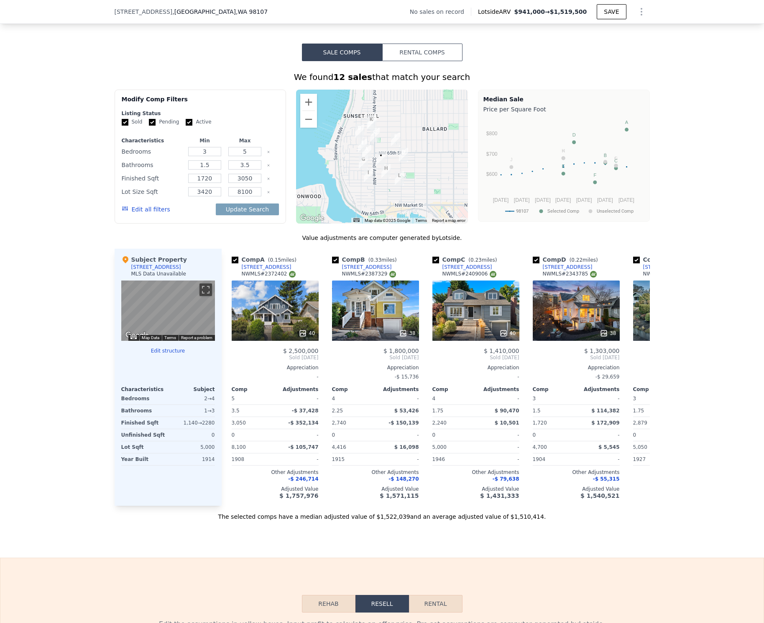 The image size is (764, 623). What do you see at coordinates (595, 175) in the screenshot?
I see `text: F` at bounding box center [595, 175].